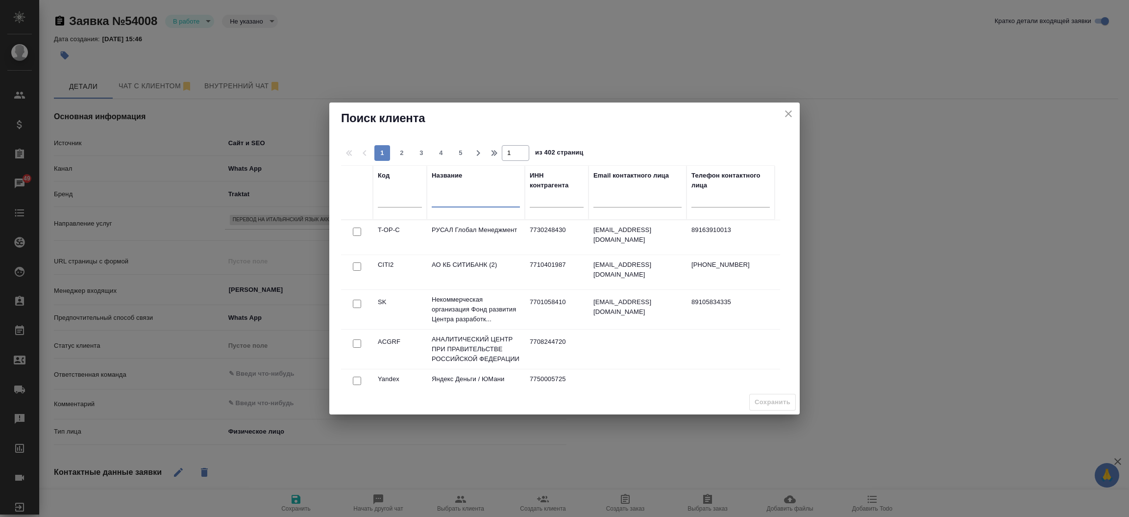  What do you see at coordinates (461, 153) in the screenshot?
I see `span: 5` at bounding box center [461, 153].